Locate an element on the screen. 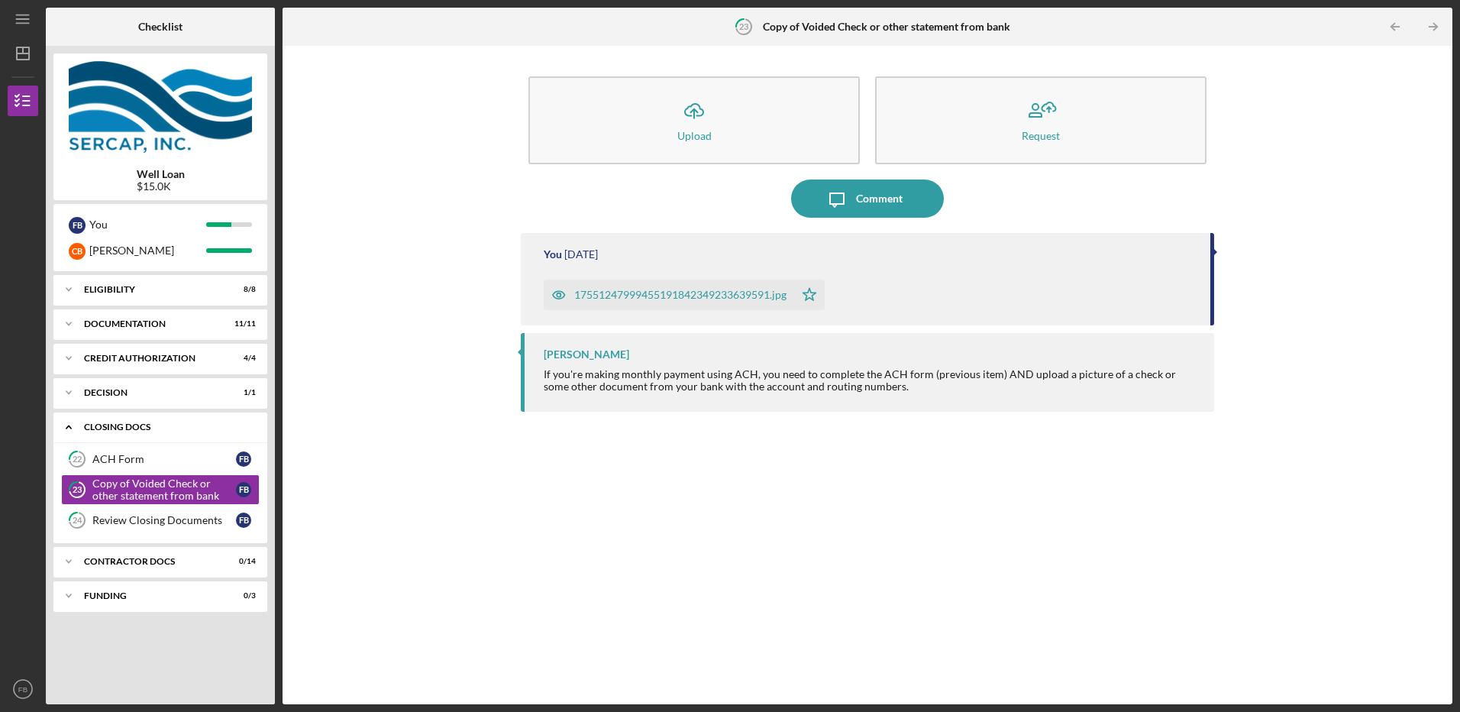 The height and width of the screenshot is (712, 1460). div: CLOSING DOCS is located at coordinates (166, 427).